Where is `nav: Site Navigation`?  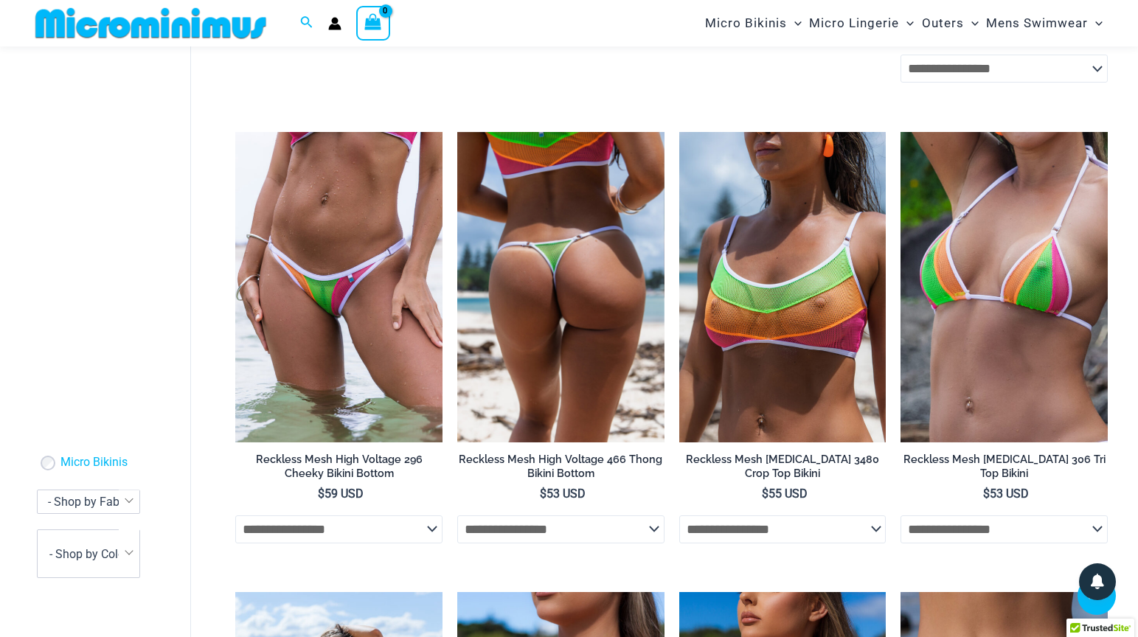 nav: Site Navigation is located at coordinates (904, 23).